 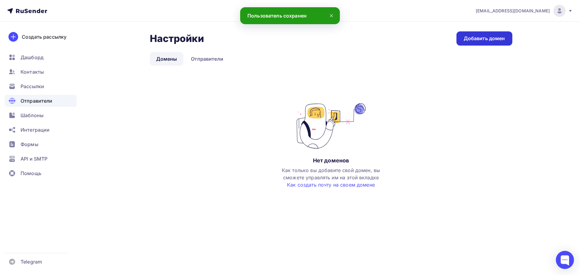 What do you see at coordinates (485, 38) in the screenshot?
I see `div: Добавить домен` at bounding box center [485, 38].